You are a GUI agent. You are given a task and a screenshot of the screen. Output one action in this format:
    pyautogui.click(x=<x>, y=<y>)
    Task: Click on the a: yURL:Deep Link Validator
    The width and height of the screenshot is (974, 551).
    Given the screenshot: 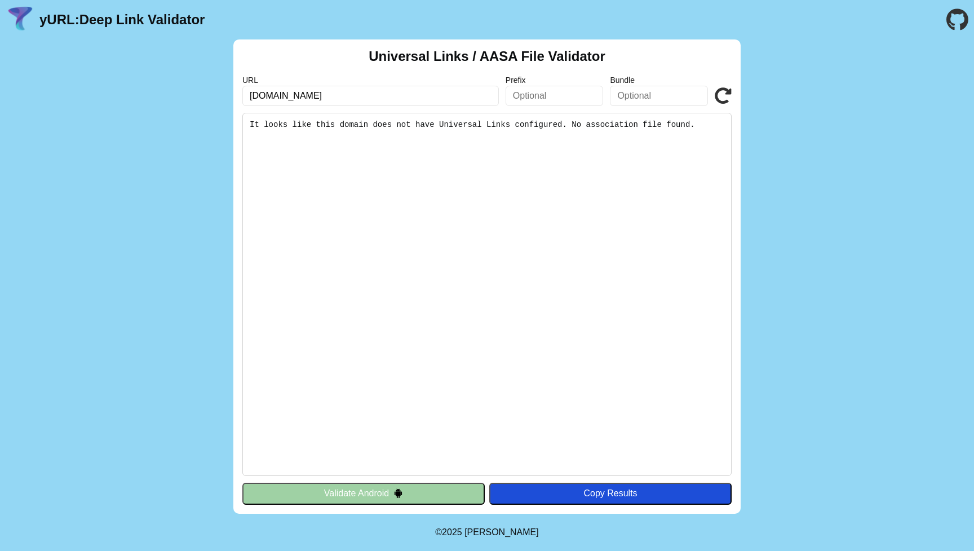 What is the action you would take?
    pyautogui.click(x=122, y=20)
    